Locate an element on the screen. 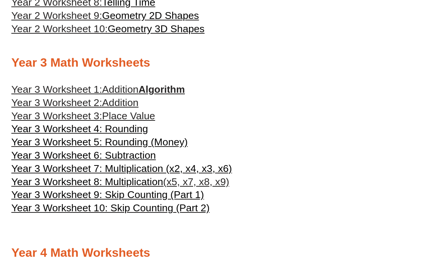  span: Year 3 Worksheet 9: Skip Counting (Part 1) is located at coordinates (108, 194).